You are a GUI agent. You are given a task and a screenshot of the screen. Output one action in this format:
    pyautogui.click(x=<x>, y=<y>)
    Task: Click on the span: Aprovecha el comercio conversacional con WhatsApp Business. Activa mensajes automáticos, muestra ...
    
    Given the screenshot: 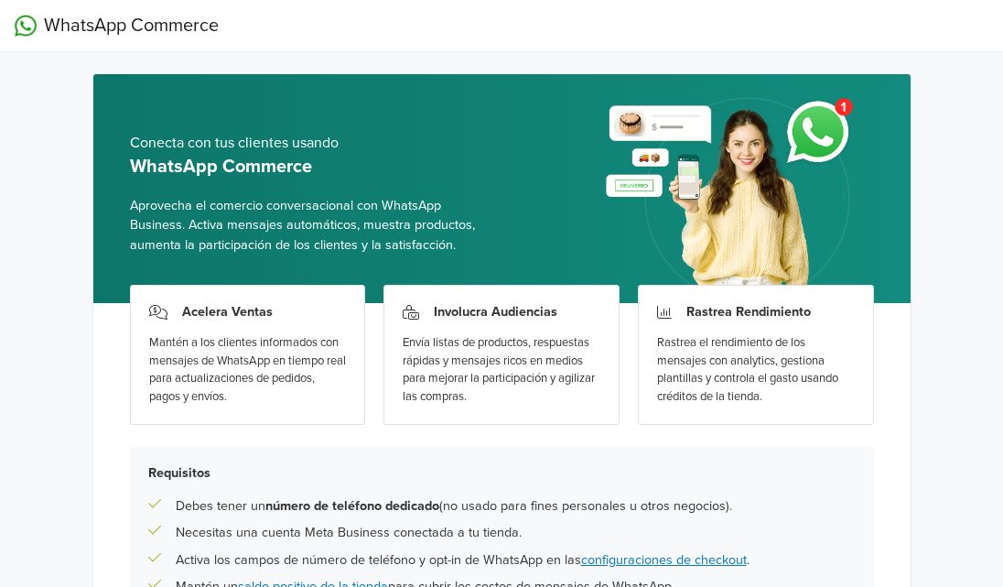 What is the action you would take?
    pyautogui.click(x=308, y=225)
    